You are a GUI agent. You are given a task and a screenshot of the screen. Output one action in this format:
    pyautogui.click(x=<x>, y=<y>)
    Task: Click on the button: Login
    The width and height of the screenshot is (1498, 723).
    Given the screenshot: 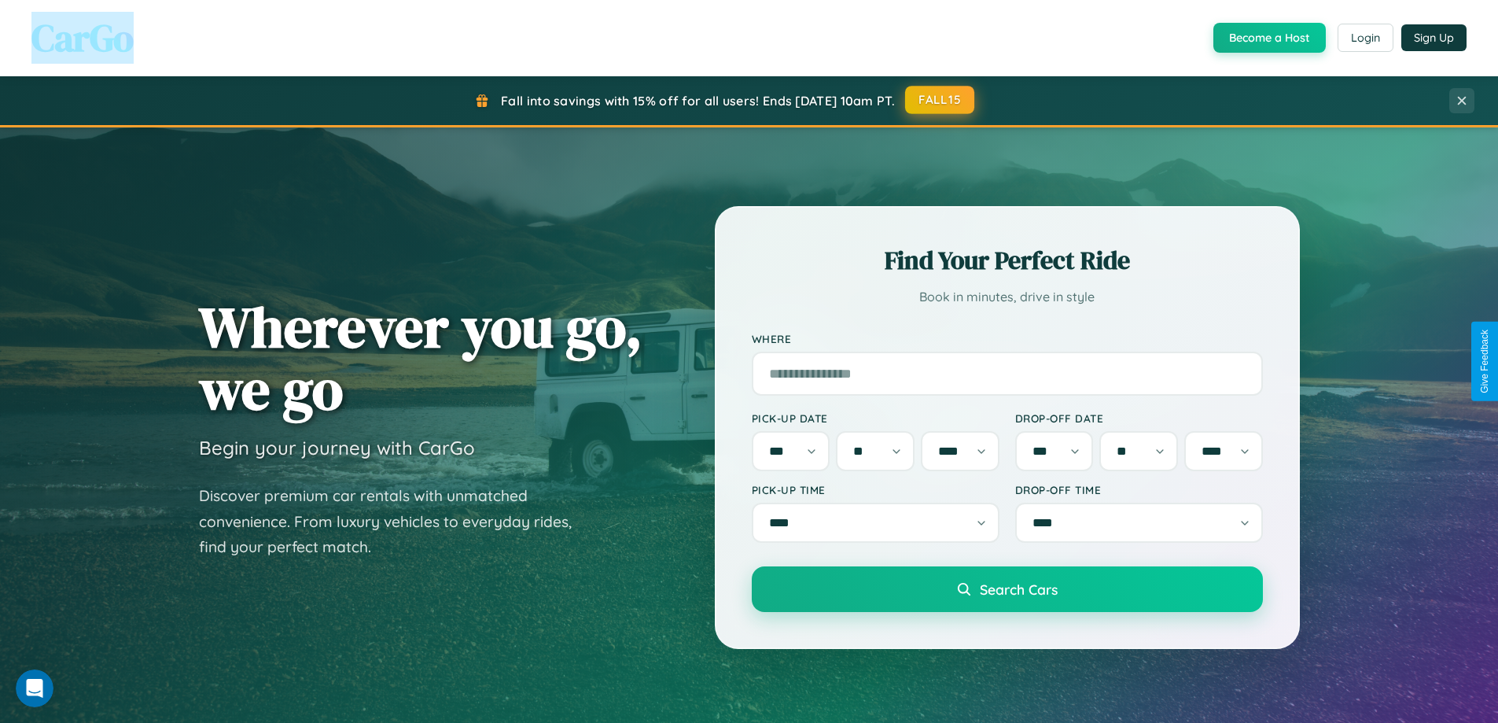 What is the action you would take?
    pyautogui.click(x=1365, y=38)
    